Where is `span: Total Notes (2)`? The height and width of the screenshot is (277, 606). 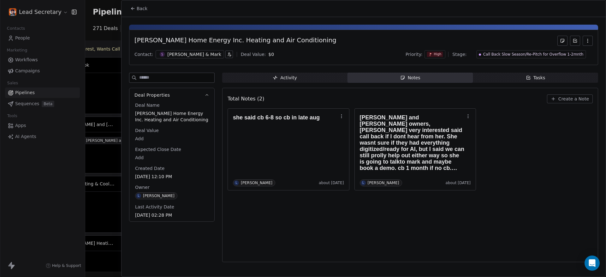
span: Total Notes (2) is located at coordinates (246, 99).